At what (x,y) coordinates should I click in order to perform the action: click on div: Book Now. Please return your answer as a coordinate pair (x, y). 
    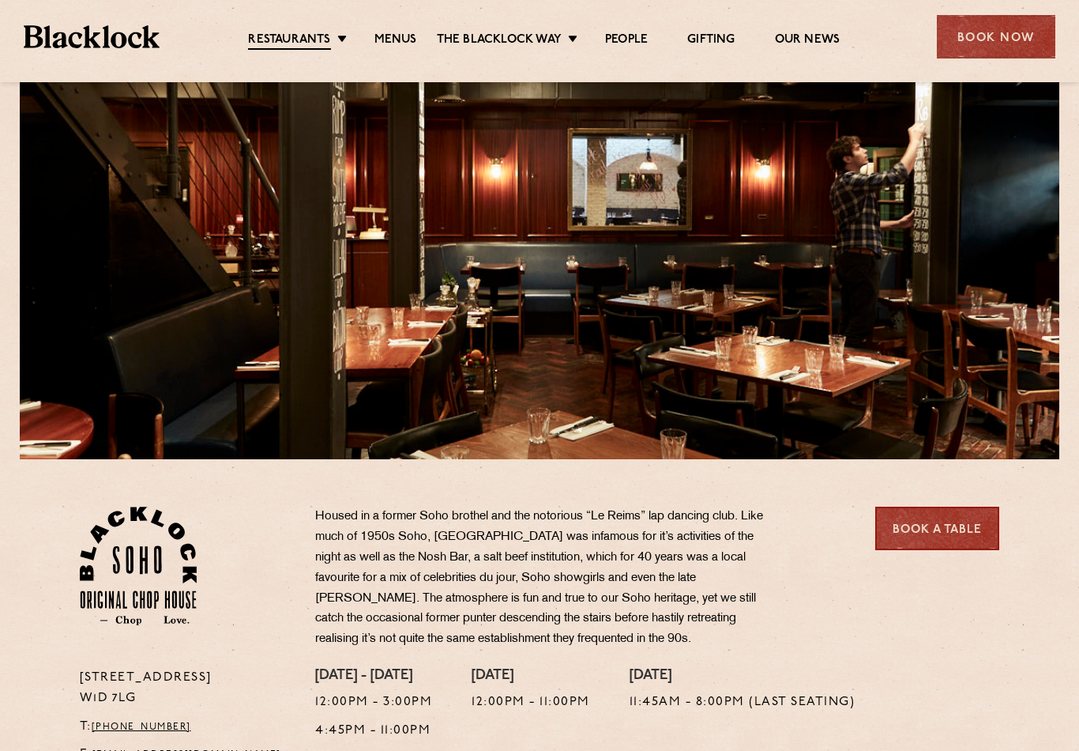
    Looking at the image, I should click on (996, 36).